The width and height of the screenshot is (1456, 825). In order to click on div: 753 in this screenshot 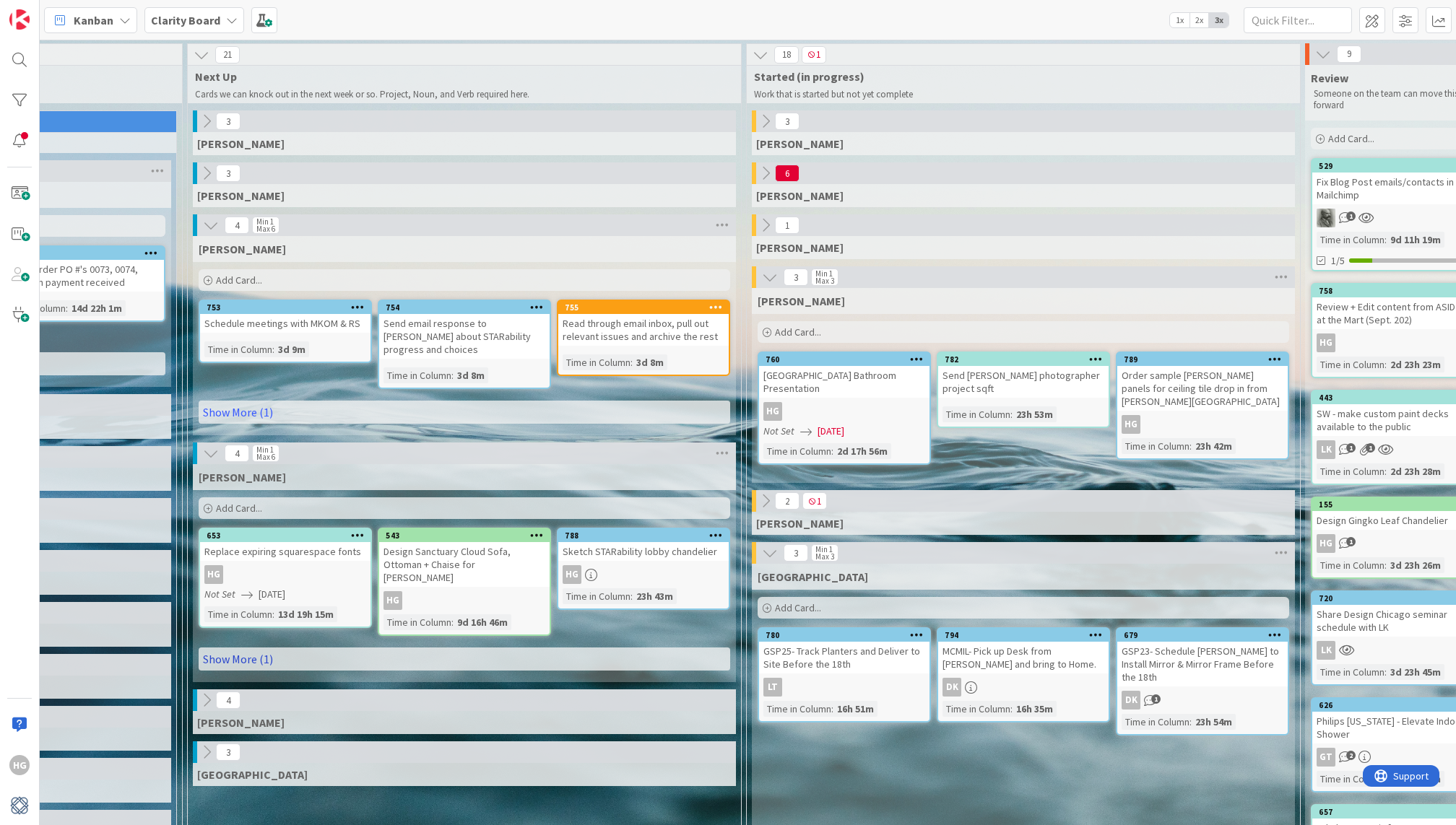, I will do `click(285, 308)`.